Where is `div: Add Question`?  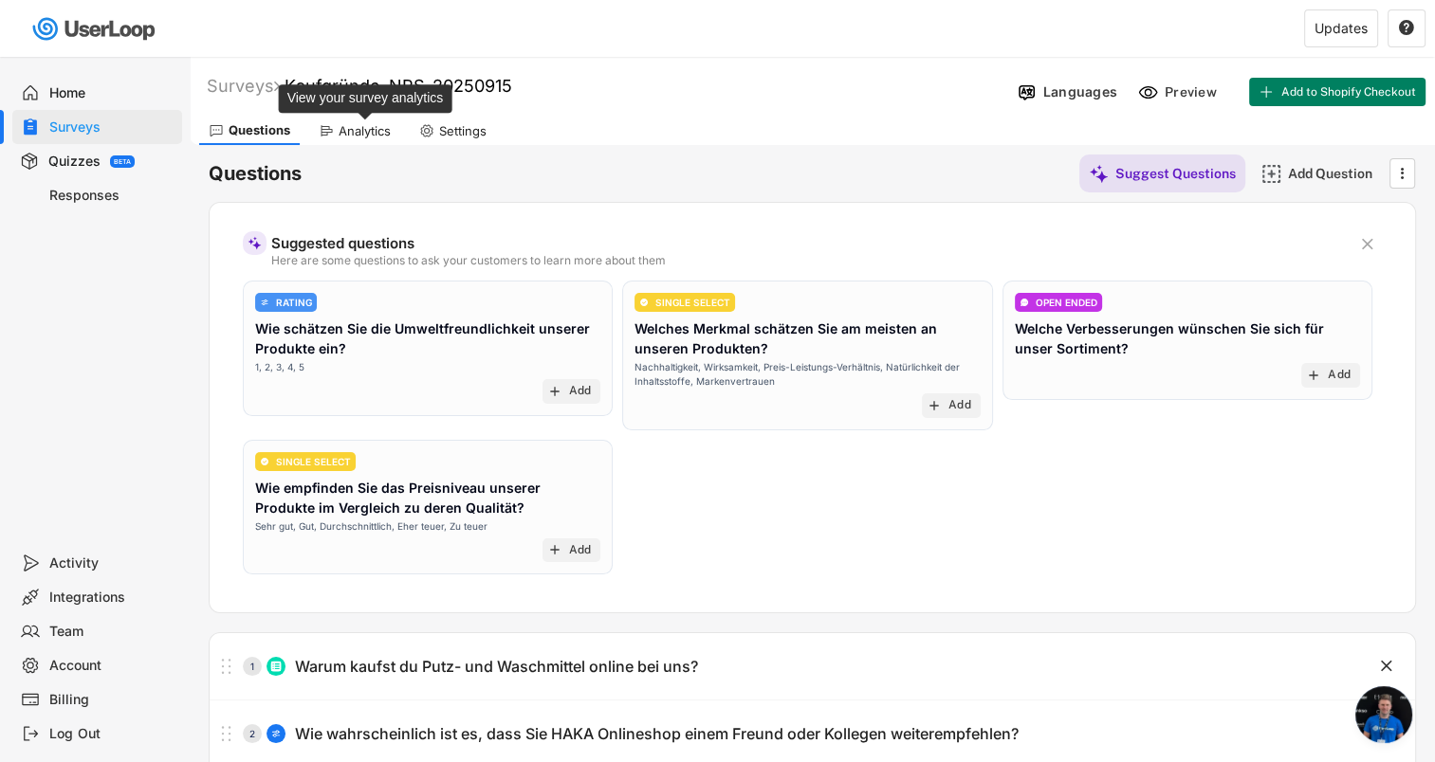 div: Add Question is located at coordinates (1335, 174).